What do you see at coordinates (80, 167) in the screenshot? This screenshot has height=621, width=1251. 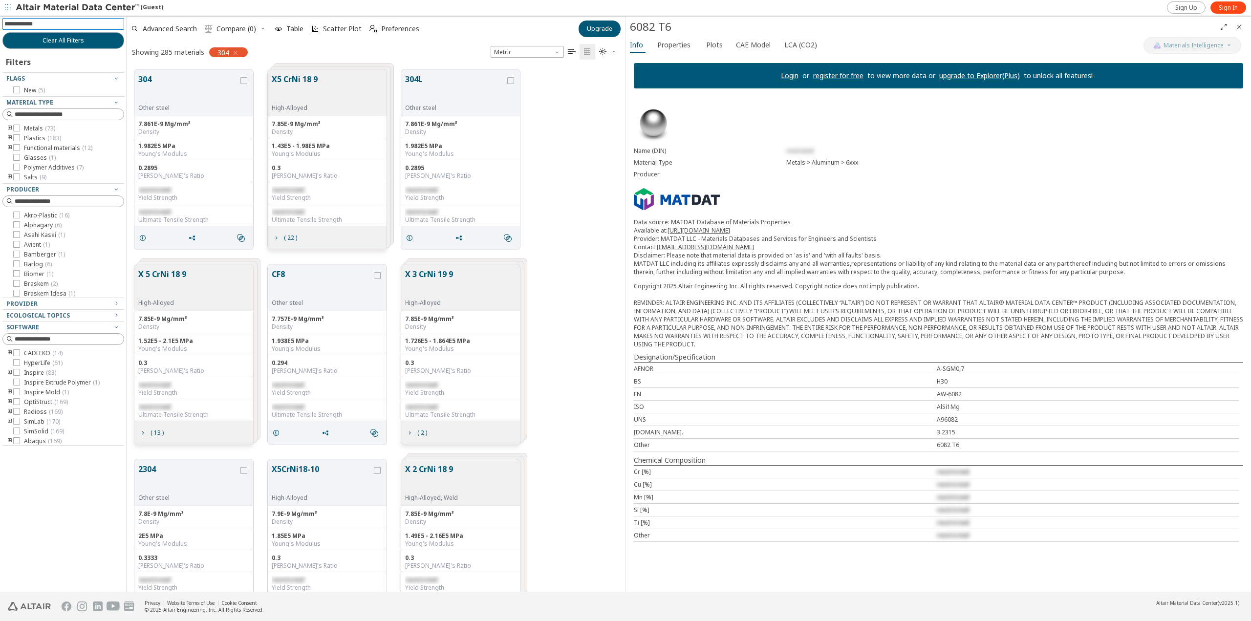 I see `span: ( 7 )` at bounding box center [80, 167].